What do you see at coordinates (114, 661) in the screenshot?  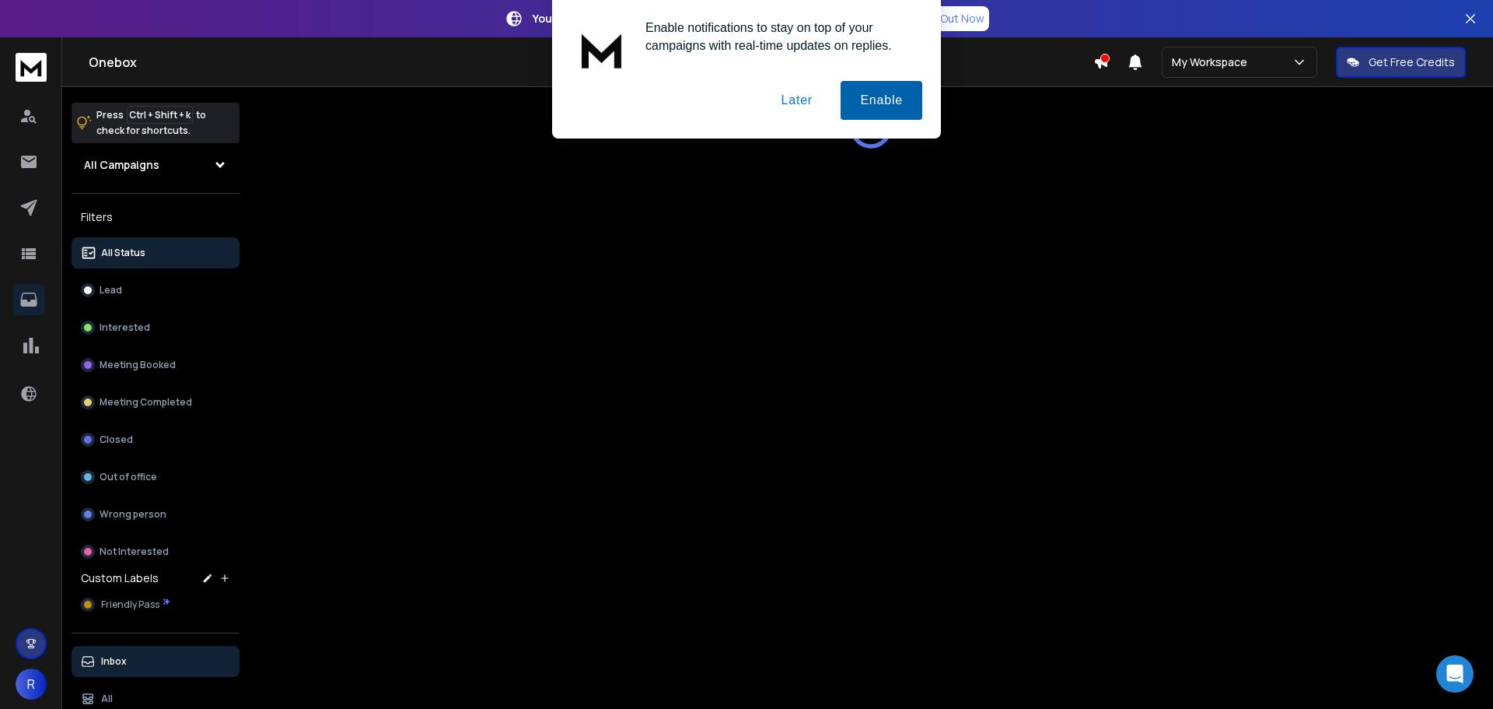 I see `p: Inbox` at bounding box center [114, 661].